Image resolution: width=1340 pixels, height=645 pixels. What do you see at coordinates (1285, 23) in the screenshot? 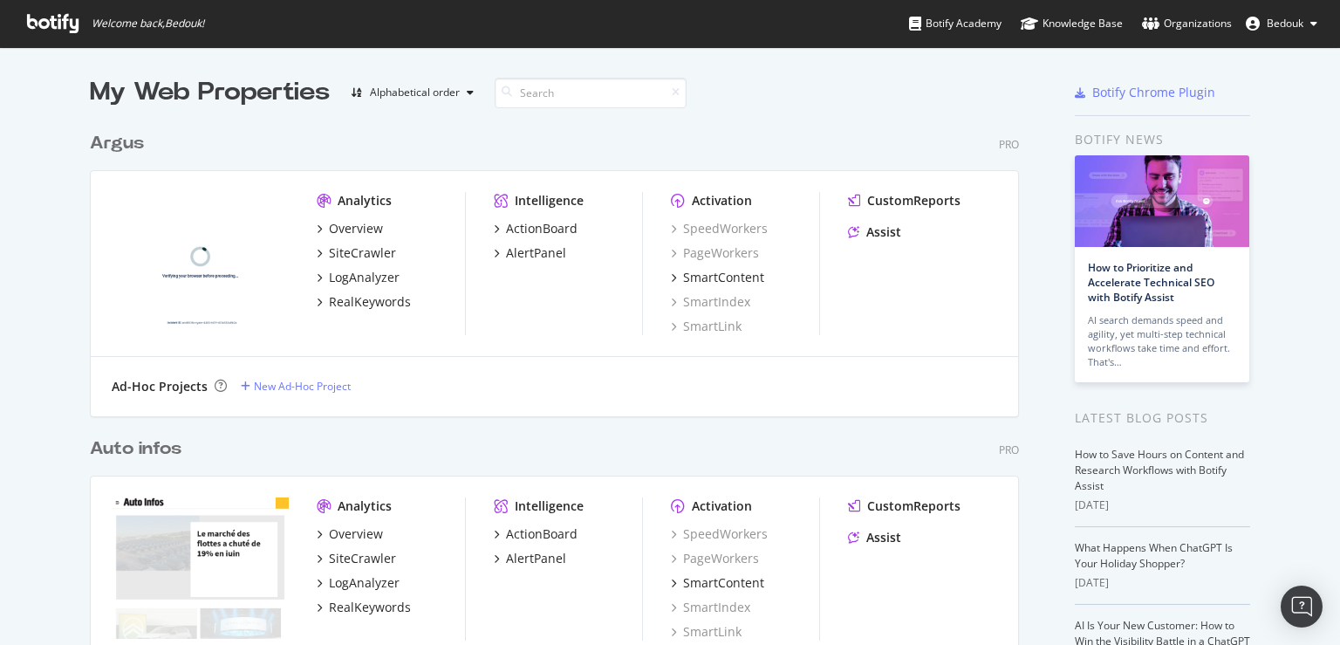
I see `span: Bedouk` at bounding box center [1285, 23].